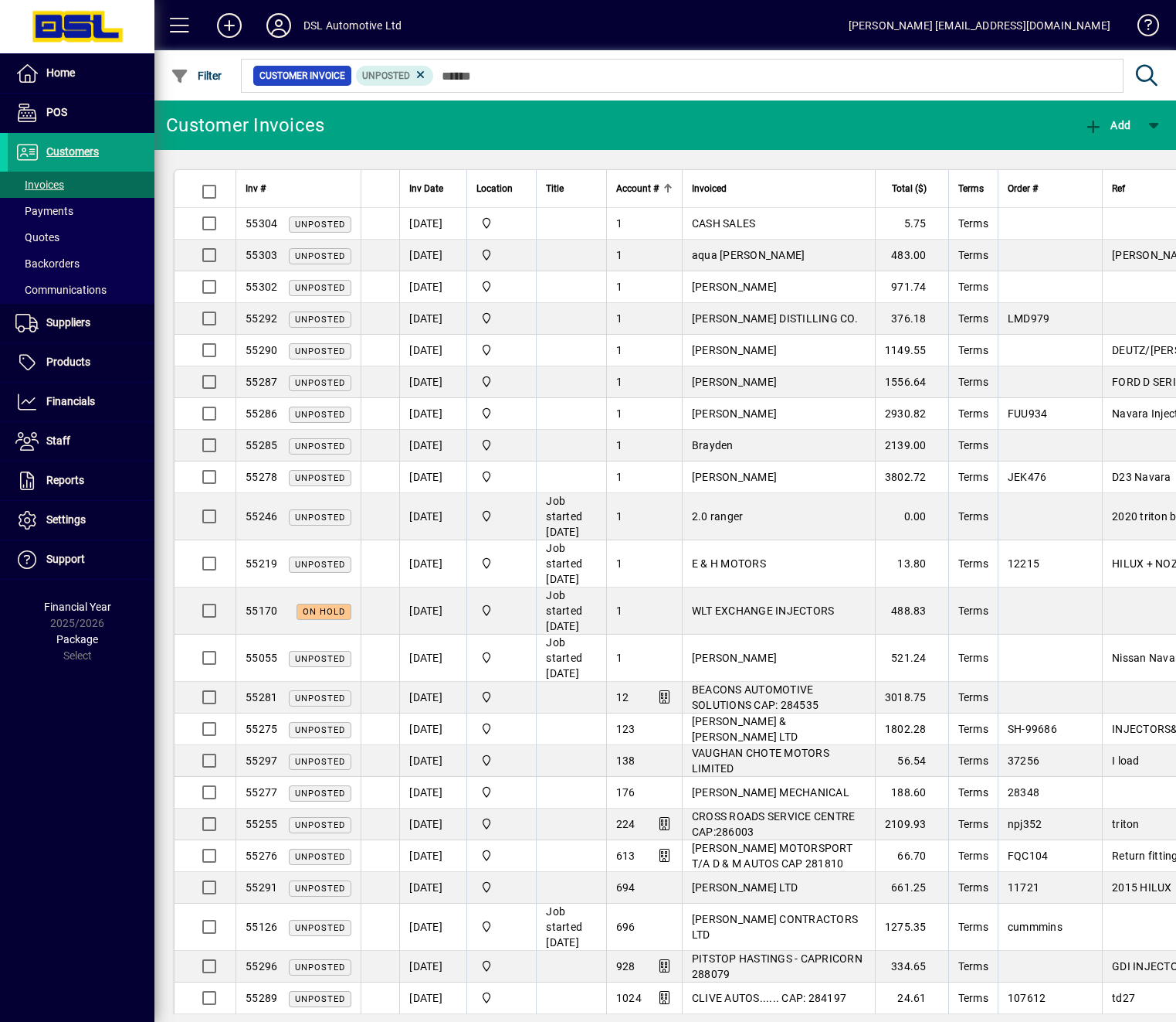  What do you see at coordinates (912, 792) in the screenshot?
I see `td: 188.60` at bounding box center [912, 792].